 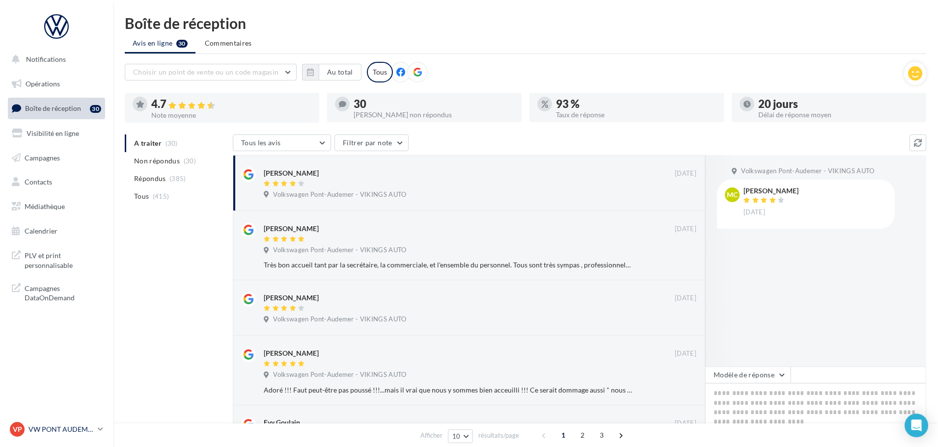 I want to click on div: Taux de réponse, so click(x=636, y=115).